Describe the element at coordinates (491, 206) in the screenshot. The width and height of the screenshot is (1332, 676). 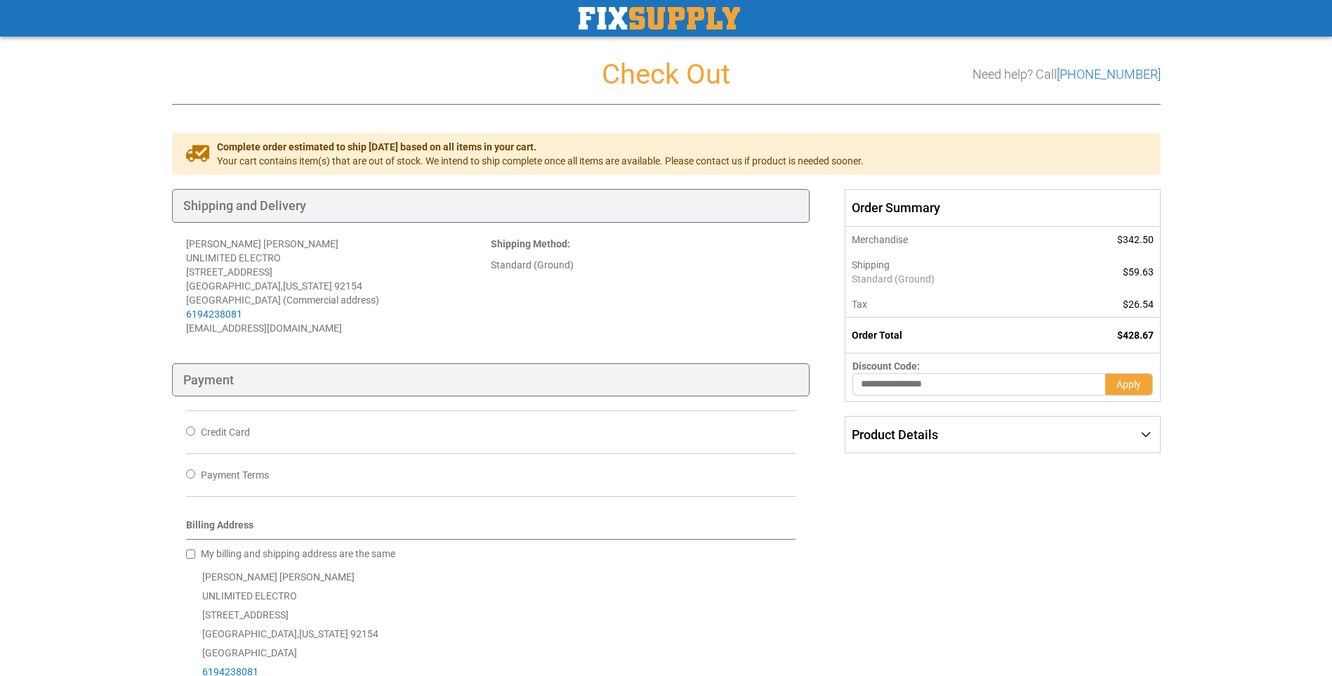
I see `div: Shipping and Delivery` at that location.